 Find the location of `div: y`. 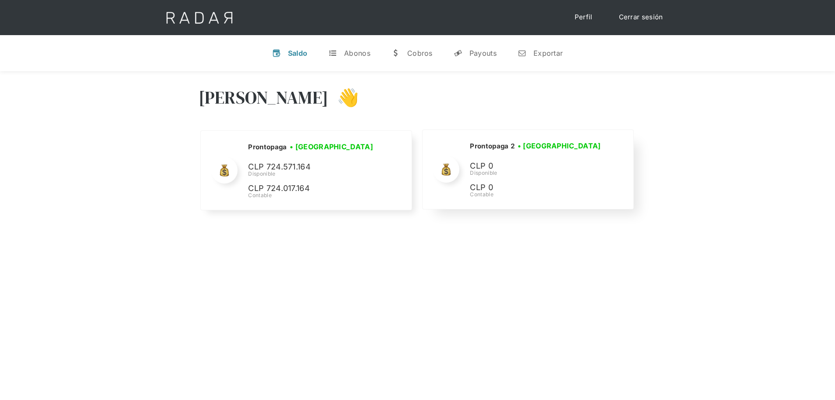

div: y is located at coordinates (458, 53).